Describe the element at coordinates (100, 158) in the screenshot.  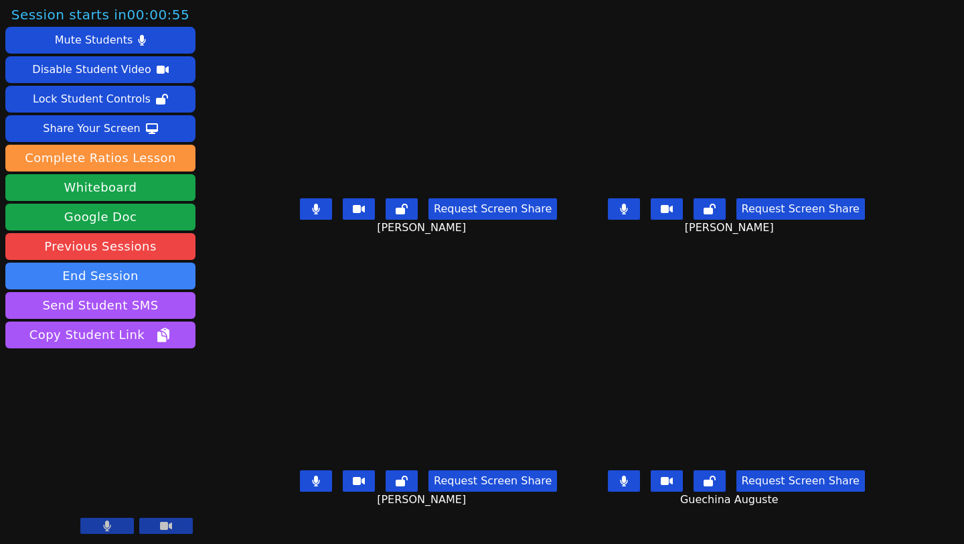
I see `button: Complete Ratios Lesson` at that location.